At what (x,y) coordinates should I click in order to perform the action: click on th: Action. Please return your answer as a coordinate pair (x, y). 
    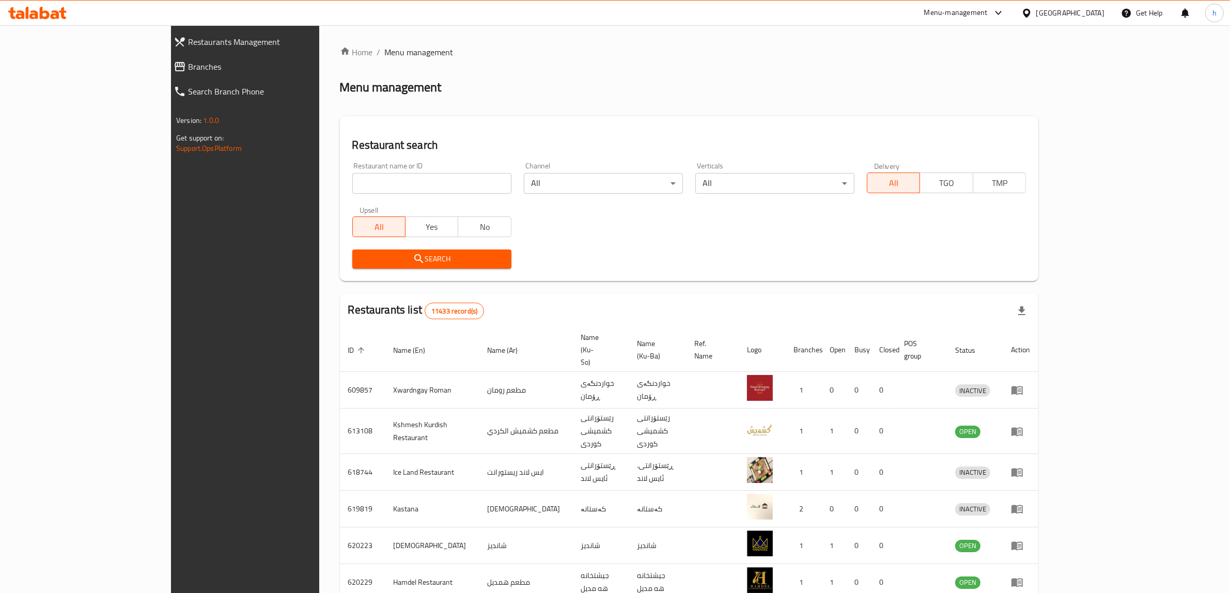
    Looking at the image, I should click on (1020, 350).